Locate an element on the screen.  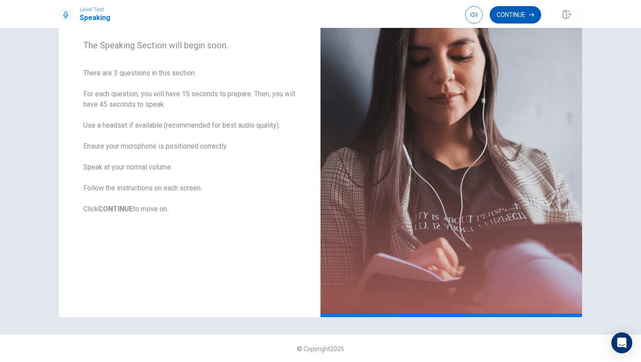
span: The Speaking Section will begin soon. is located at coordinates (190, 45).